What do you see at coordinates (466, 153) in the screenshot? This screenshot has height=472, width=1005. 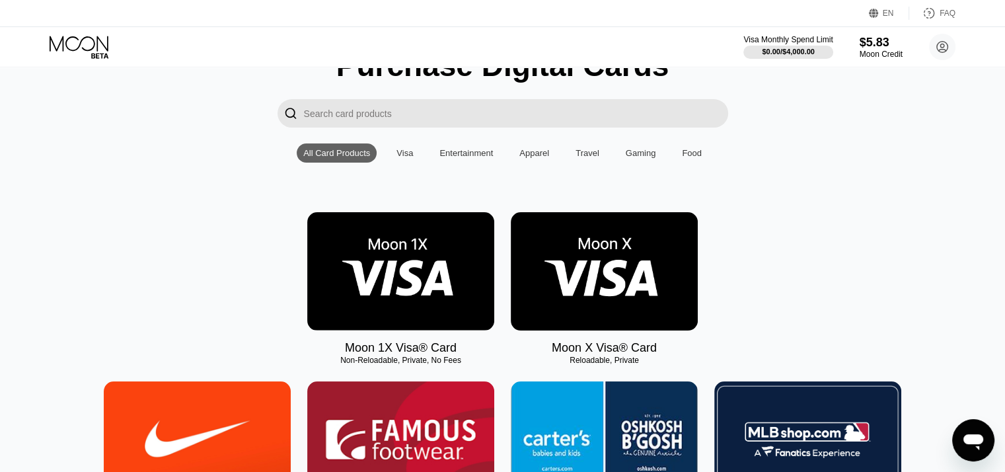 I see `div: Entertainment` at bounding box center [466, 153].